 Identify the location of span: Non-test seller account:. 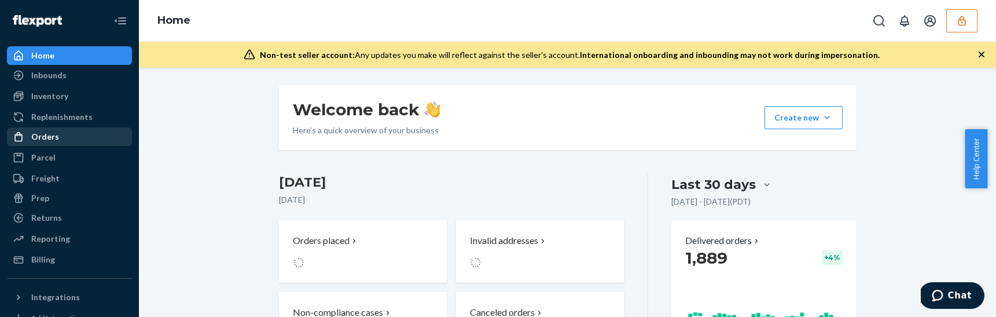
(307, 54).